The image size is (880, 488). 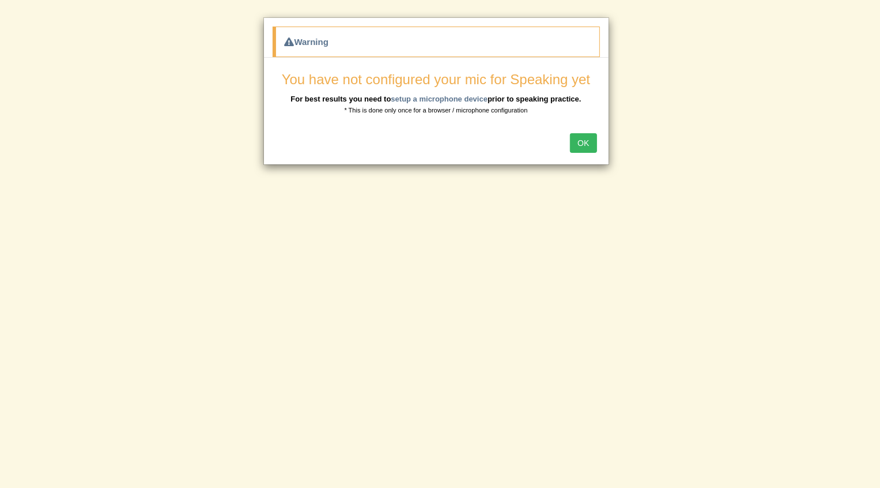 I want to click on span: You have not configured your mic for Speaking yet, so click(x=436, y=79).